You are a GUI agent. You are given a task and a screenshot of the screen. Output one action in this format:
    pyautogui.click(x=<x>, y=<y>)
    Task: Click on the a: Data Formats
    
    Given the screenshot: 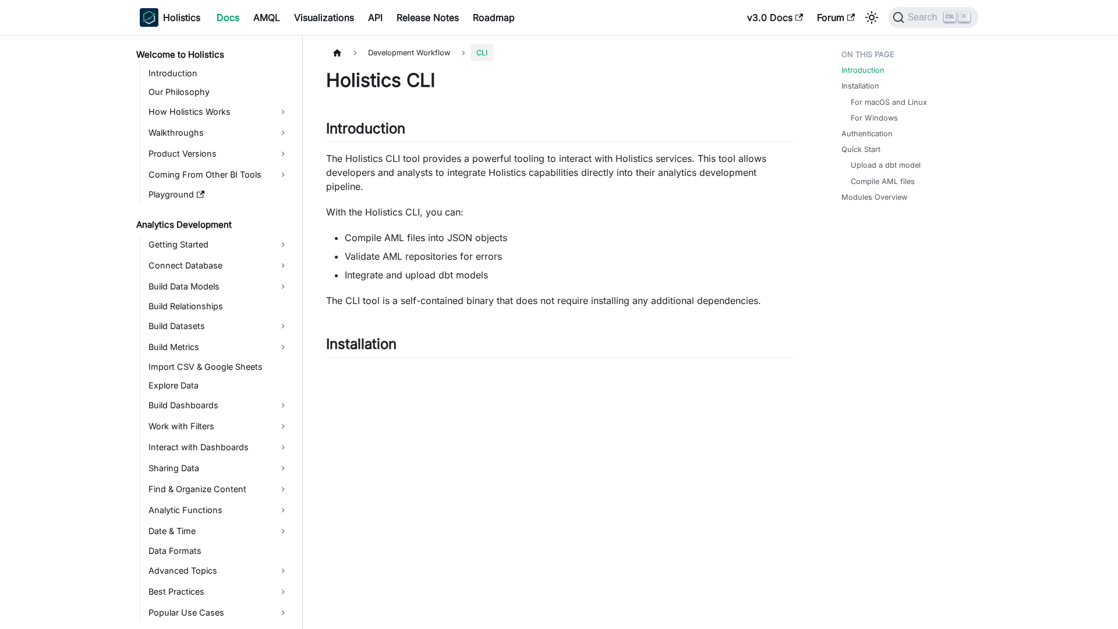 What is the action you would take?
    pyautogui.click(x=218, y=551)
    